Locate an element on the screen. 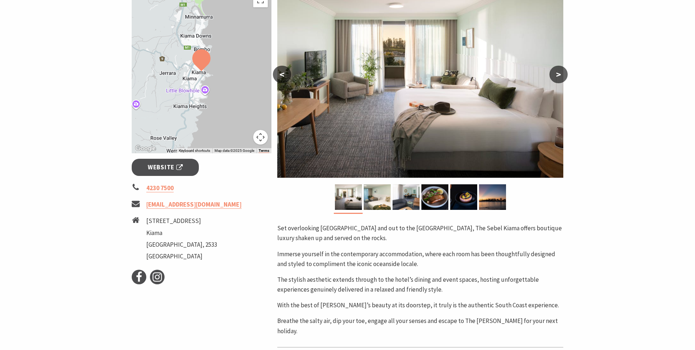 The image size is (695, 350). img: Deluxe Balcony Room is located at coordinates (348, 197).